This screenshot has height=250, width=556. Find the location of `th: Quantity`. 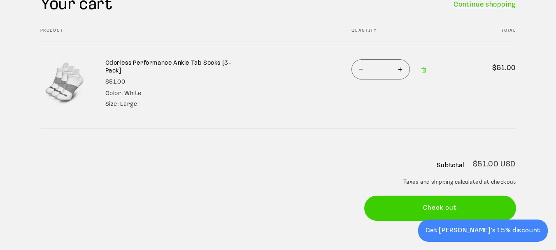

th: Quantity is located at coordinates (394, 35).